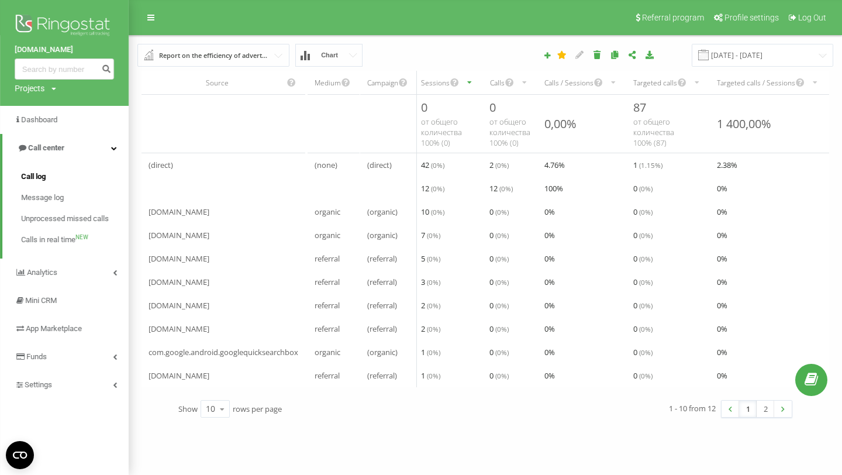  Describe the element at coordinates (555, 165) in the screenshot. I see `span: 4.76 %` at that location.